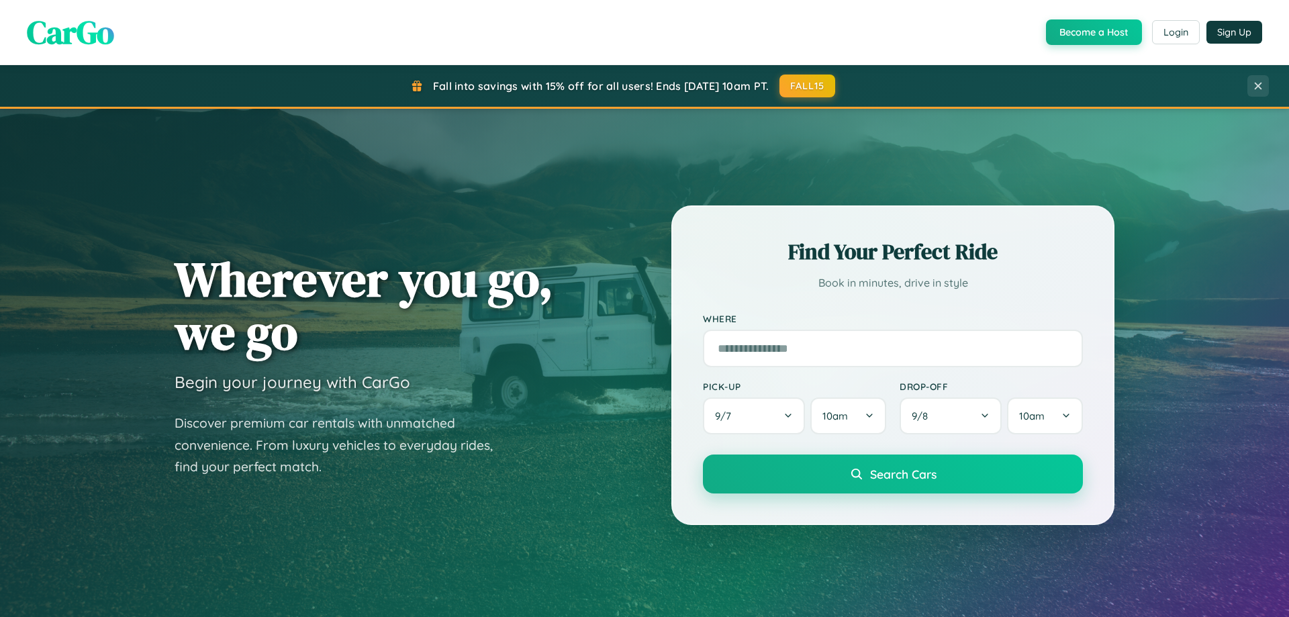 Image resolution: width=1289 pixels, height=617 pixels. I want to click on button: Search Cars, so click(893, 474).